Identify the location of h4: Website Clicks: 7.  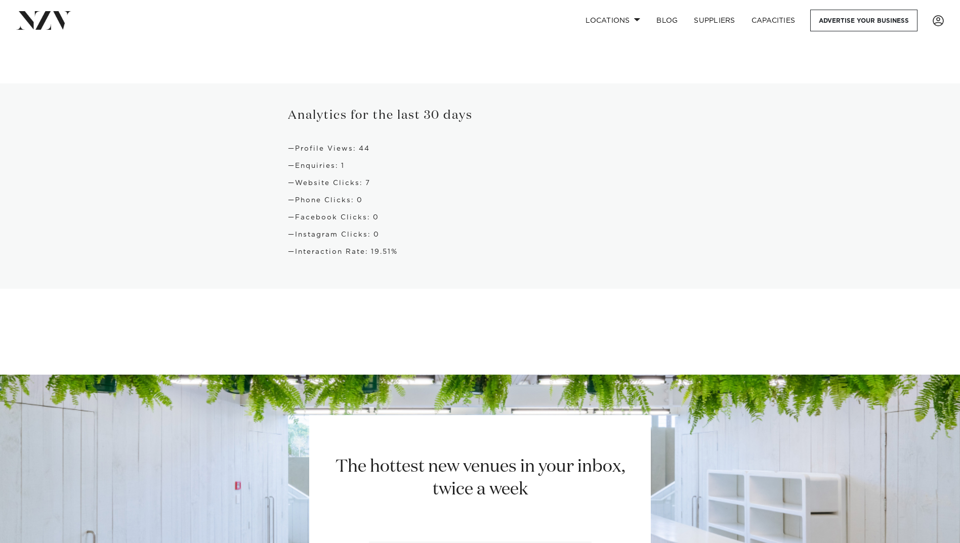
(480, 183).